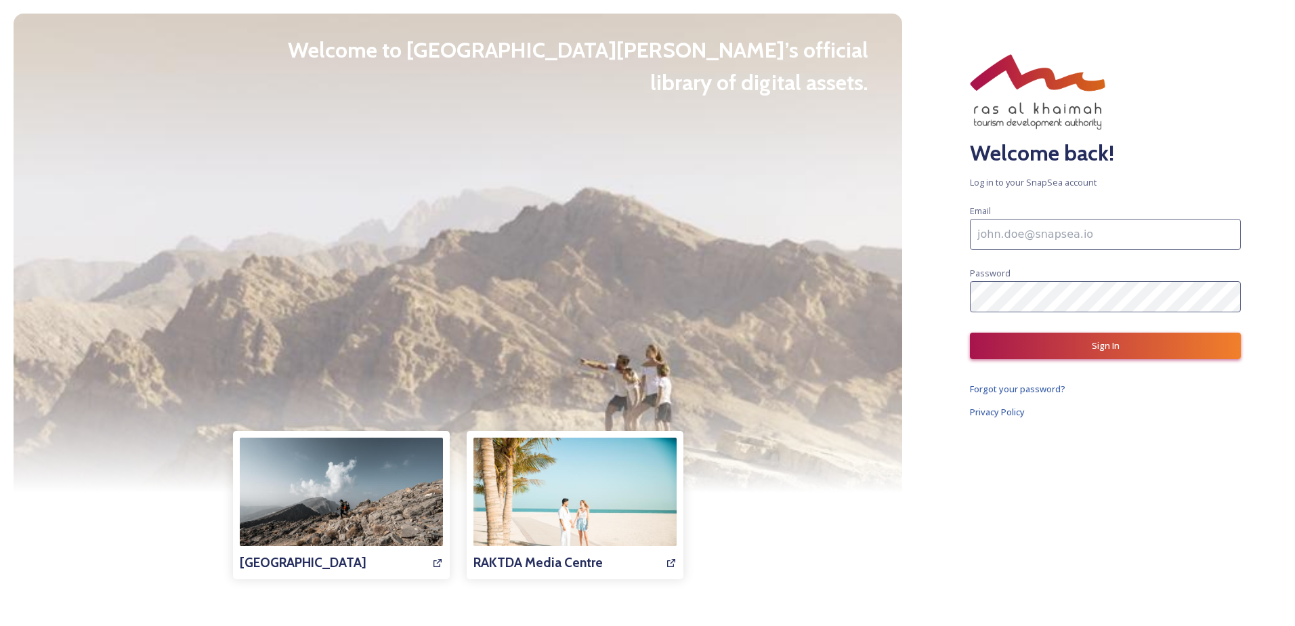 The height and width of the screenshot is (626, 1295). What do you see at coordinates (341, 505) in the screenshot?
I see `img: af43f390-05ef-4fa9-bb37-4833bd5513fb.jpg` at bounding box center [341, 505].